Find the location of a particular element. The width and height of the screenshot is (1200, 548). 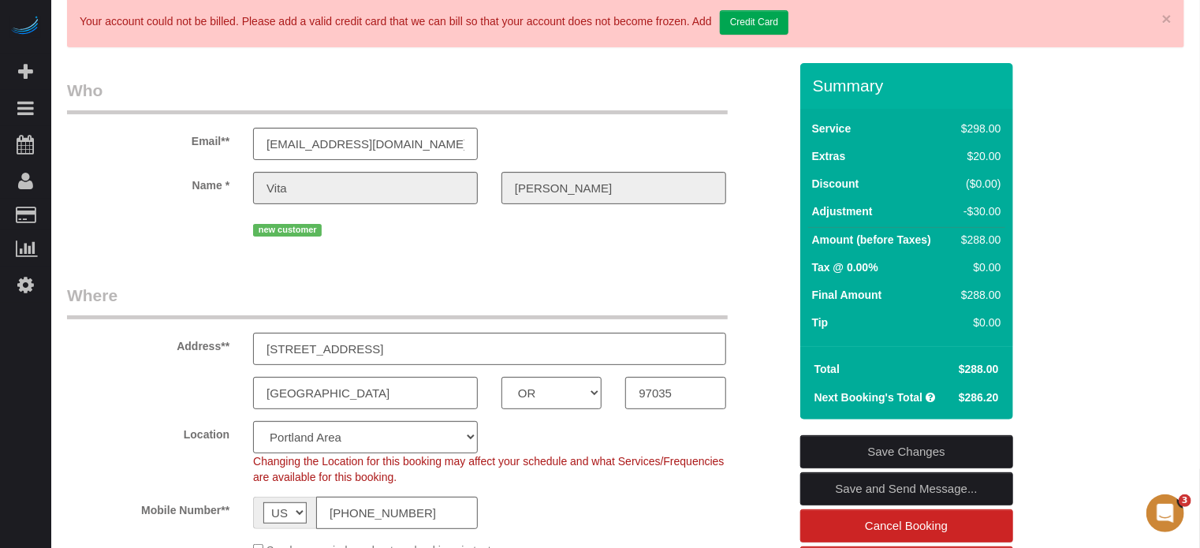

span: 3 is located at coordinates (1185, 501).